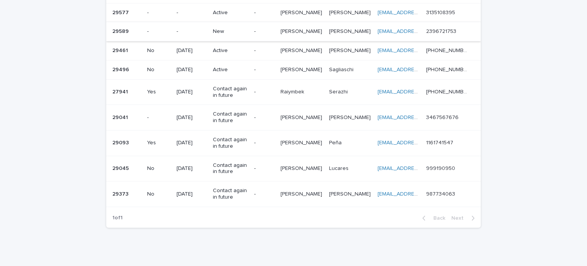 This screenshot has height=266, width=587. Describe the element at coordinates (442, 193) in the screenshot. I see `p: 987734063` at that location.